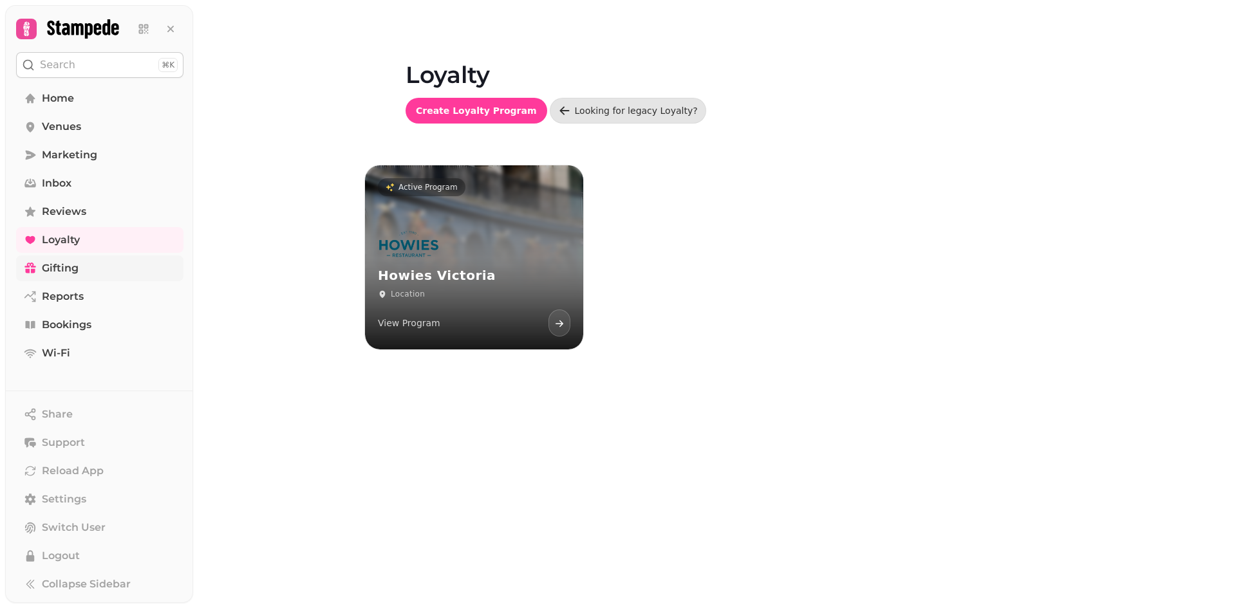 The width and height of the screenshot is (1236, 608). What do you see at coordinates (57, 415) in the screenshot?
I see `span: Share` at bounding box center [57, 415].